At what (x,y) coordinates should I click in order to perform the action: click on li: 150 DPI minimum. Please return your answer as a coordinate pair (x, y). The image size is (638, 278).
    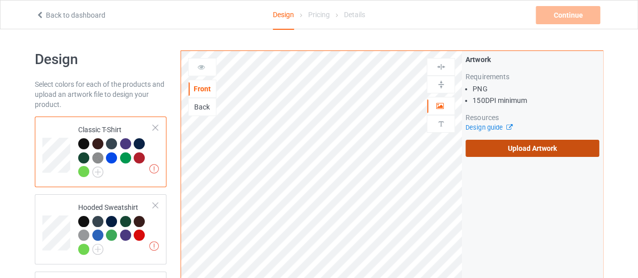
    Looking at the image, I should click on (536, 100).